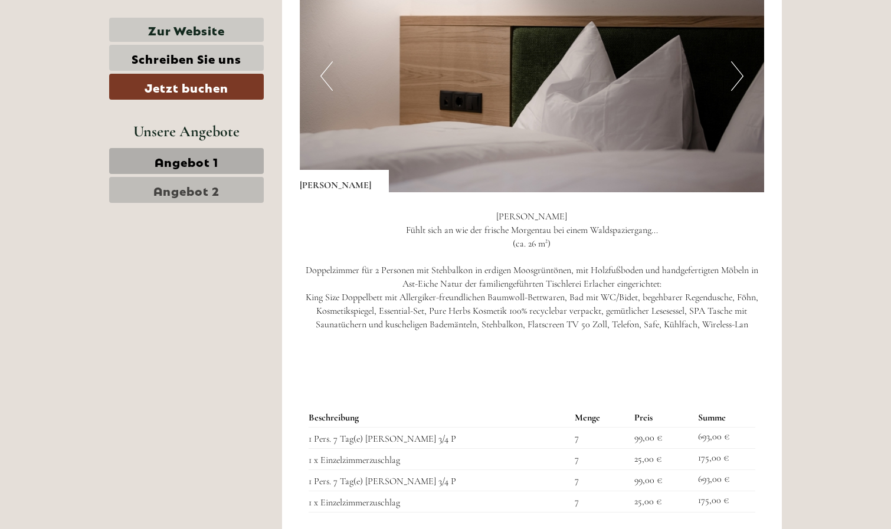 The height and width of the screenshot is (529, 891). What do you see at coordinates (661, 418) in the screenshot?
I see `th: Preis` at bounding box center [661, 418].